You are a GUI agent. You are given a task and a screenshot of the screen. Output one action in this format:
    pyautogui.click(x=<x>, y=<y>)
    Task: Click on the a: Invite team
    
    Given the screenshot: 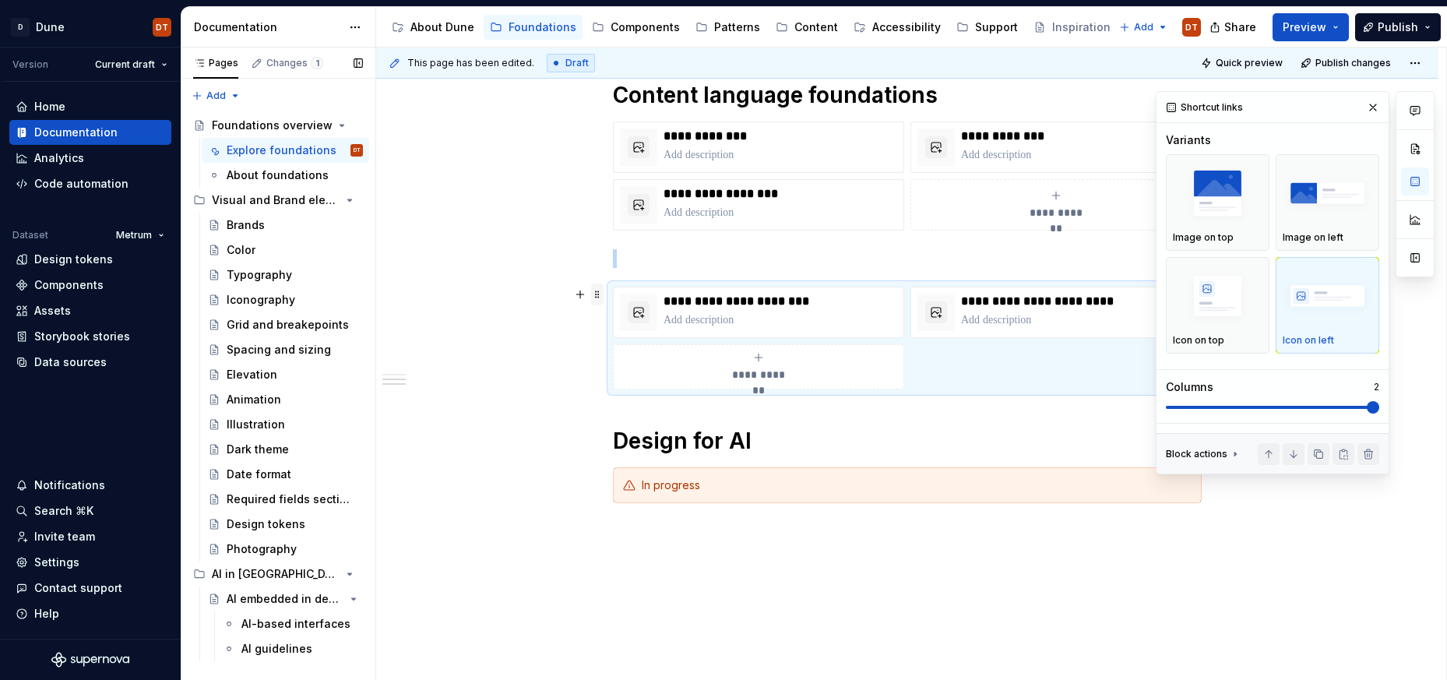 What is the action you would take?
    pyautogui.click(x=90, y=537)
    